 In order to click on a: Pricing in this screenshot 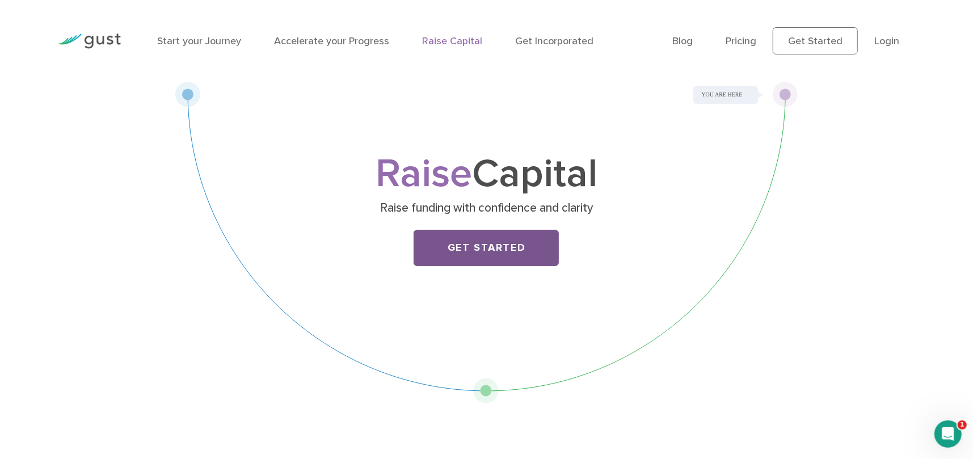, I will do `click(741, 41)`.